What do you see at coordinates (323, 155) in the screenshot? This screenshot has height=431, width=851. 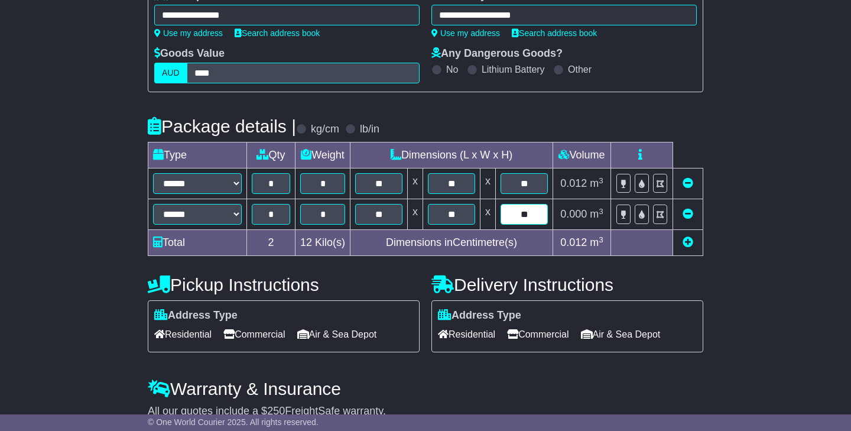 I see `td: Weight` at bounding box center [323, 155].